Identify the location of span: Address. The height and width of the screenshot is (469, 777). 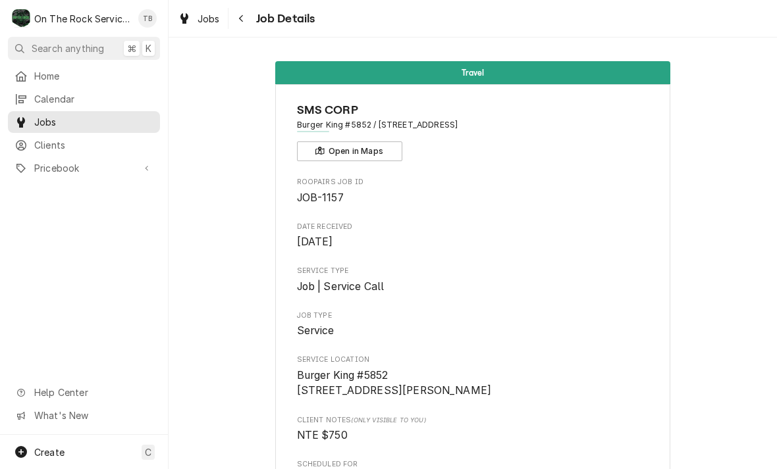
(473, 125).